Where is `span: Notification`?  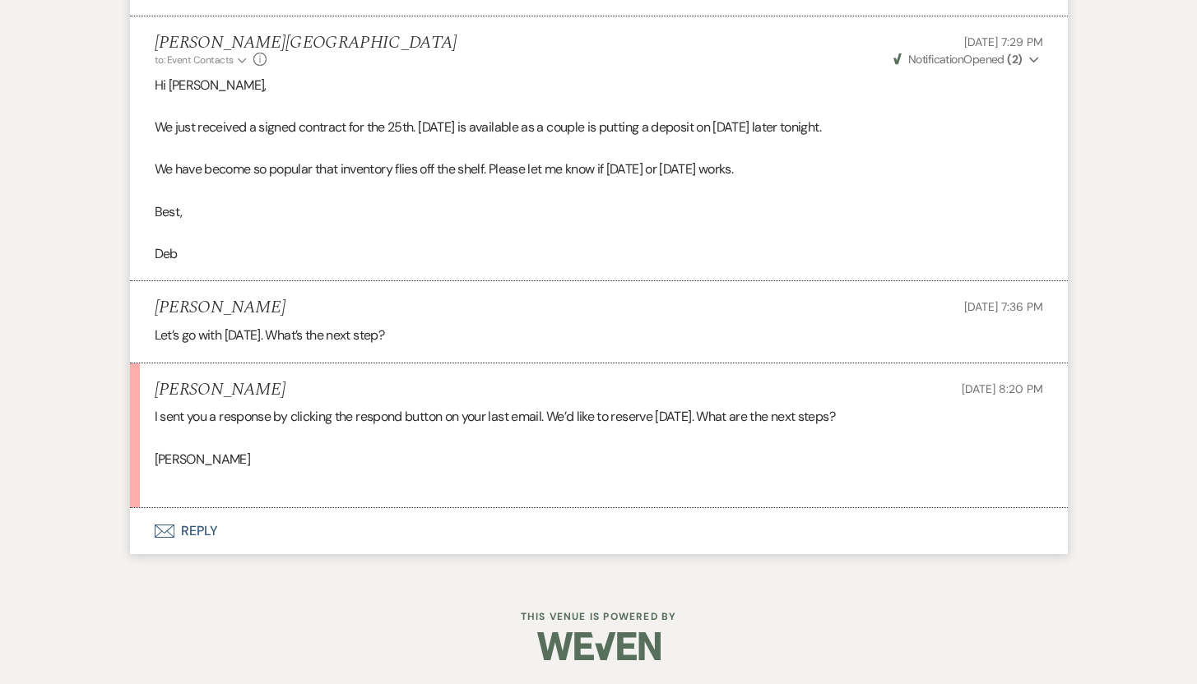
span: Notification is located at coordinates (935, 59).